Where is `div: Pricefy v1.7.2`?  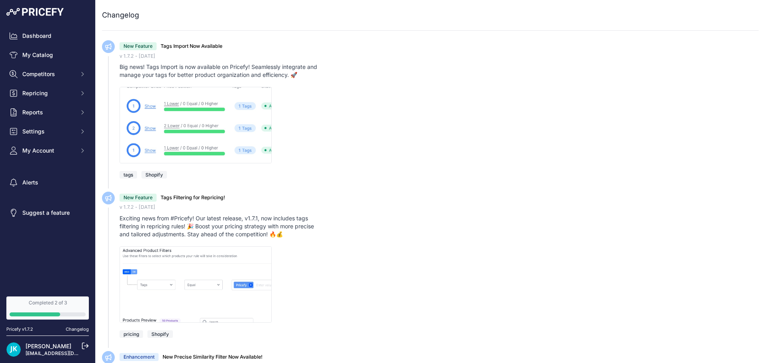
div: Pricefy v1.7.2 is located at coordinates (20, 329).